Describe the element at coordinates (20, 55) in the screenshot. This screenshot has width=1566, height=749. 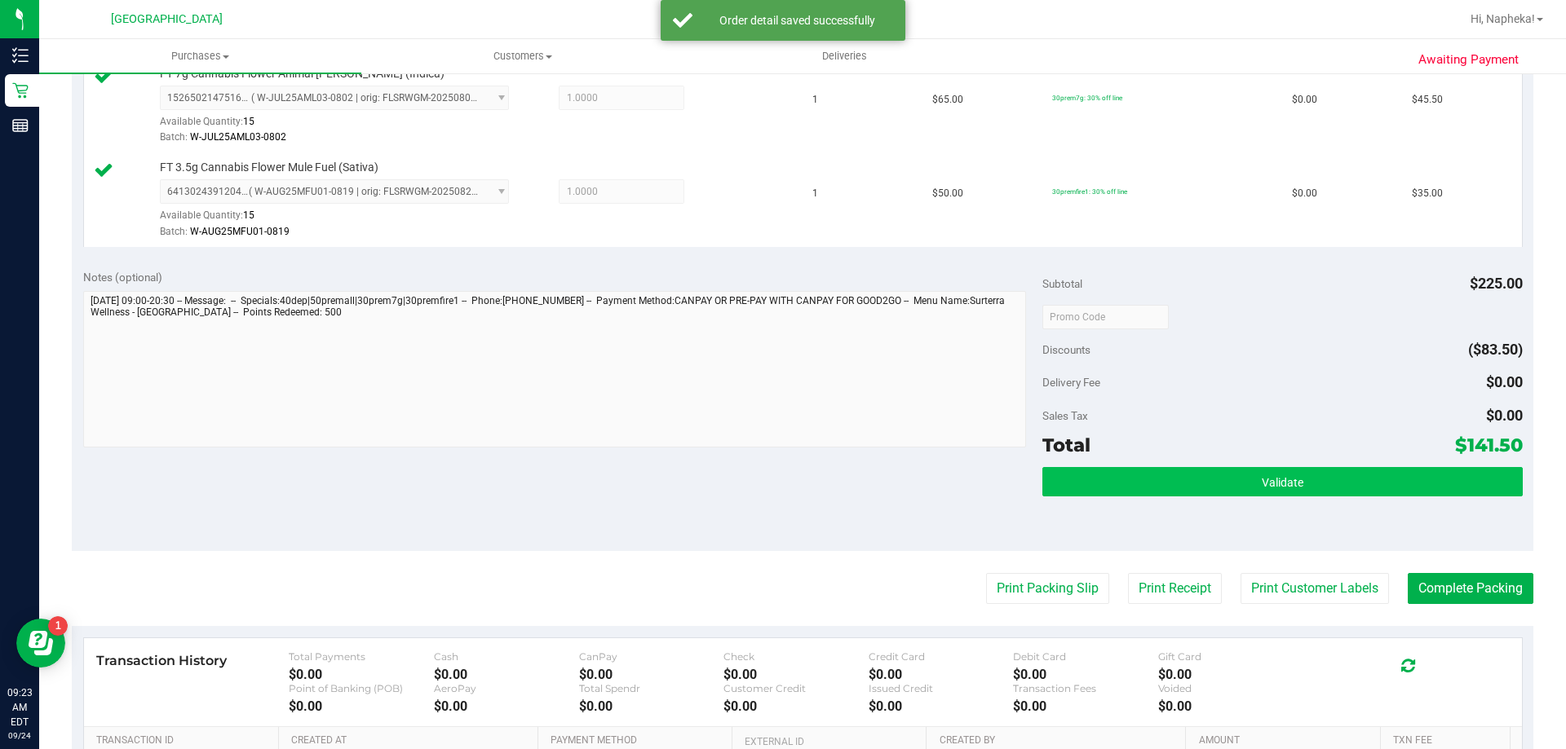
I see `inline-svg: Inventory` at that location.